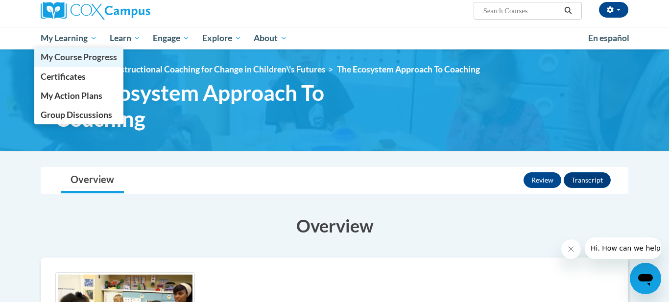  What do you see at coordinates (125, 38) in the screenshot?
I see `a: Learn` at bounding box center [125, 38].